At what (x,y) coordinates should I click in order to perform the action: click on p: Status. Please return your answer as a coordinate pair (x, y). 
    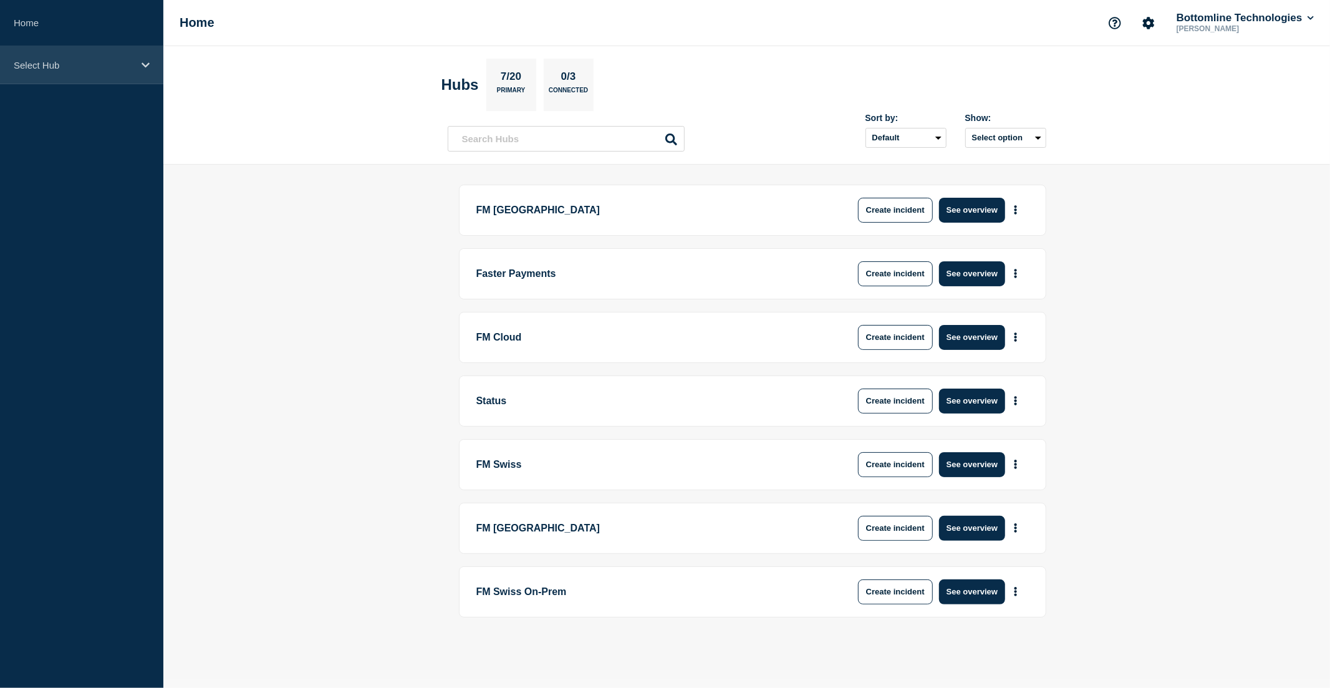
    Looking at the image, I should click on (649, 401).